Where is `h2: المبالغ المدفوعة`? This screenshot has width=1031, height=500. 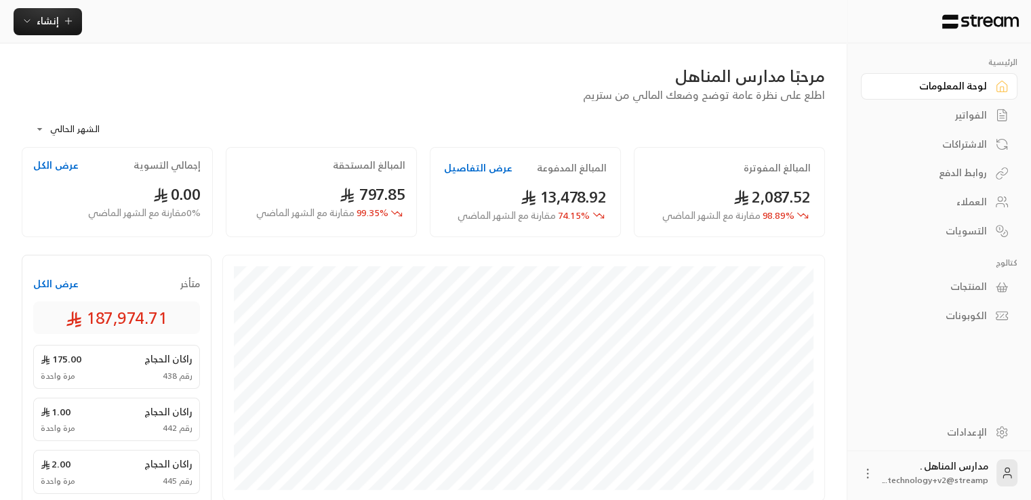 h2: المبالغ المدفوعة is located at coordinates (571, 168).